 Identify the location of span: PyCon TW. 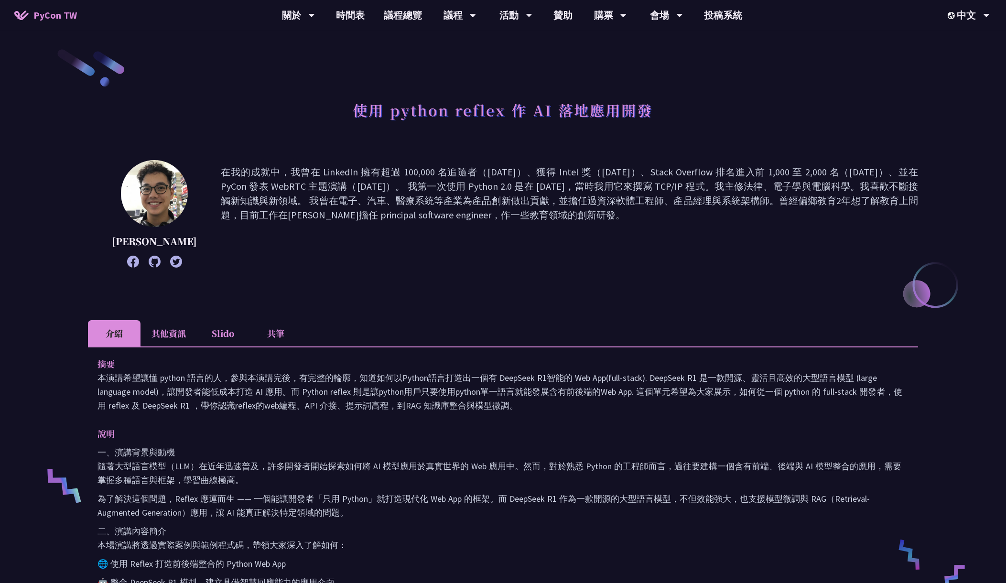
(55, 15).